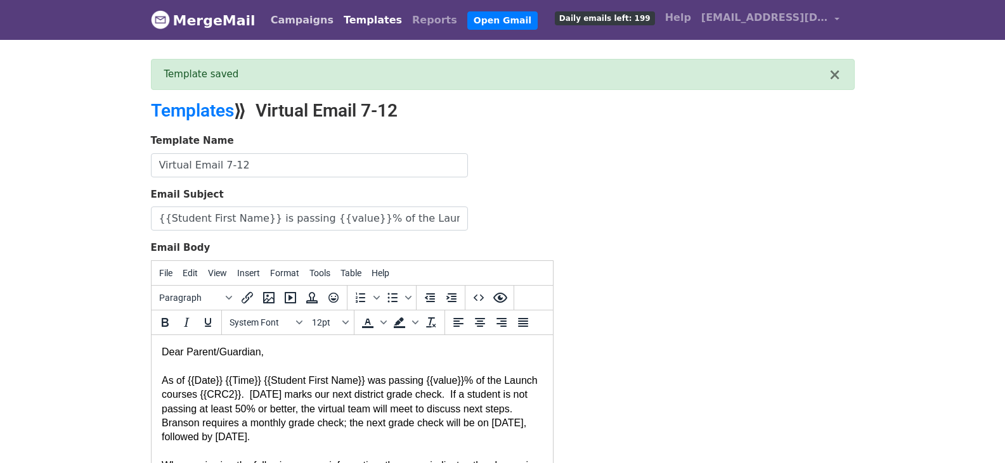 The width and height of the screenshot is (1005, 463). What do you see at coordinates (181, 248) in the screenshot?
I see `label: Email Body` at bounding box center [181, 248].